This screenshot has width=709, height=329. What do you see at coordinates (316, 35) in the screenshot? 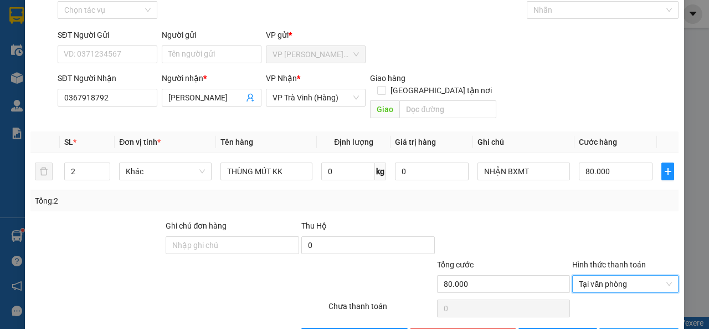
I see `div: VP gửi` at bounding box center [316, 35].